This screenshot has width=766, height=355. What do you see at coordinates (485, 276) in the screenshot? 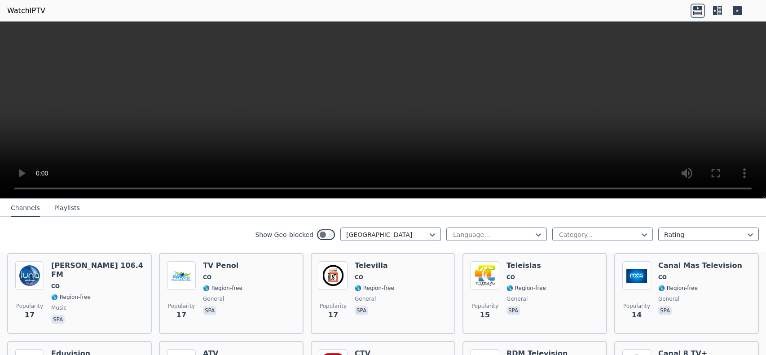
I see `img: Teleislas` at bounding box center [485, 276].